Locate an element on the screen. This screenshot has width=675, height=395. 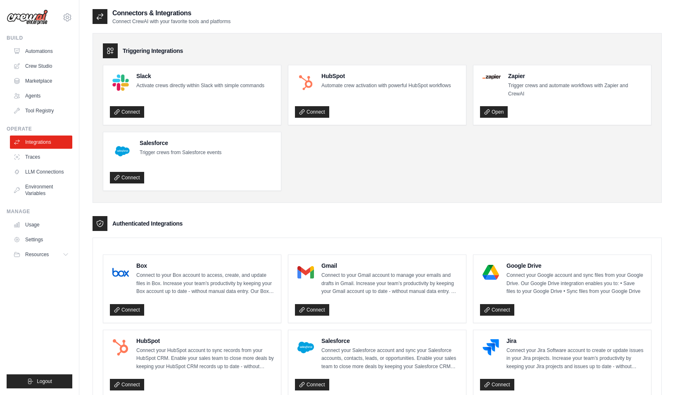
div: Manage is located at coordinates (39, 211).